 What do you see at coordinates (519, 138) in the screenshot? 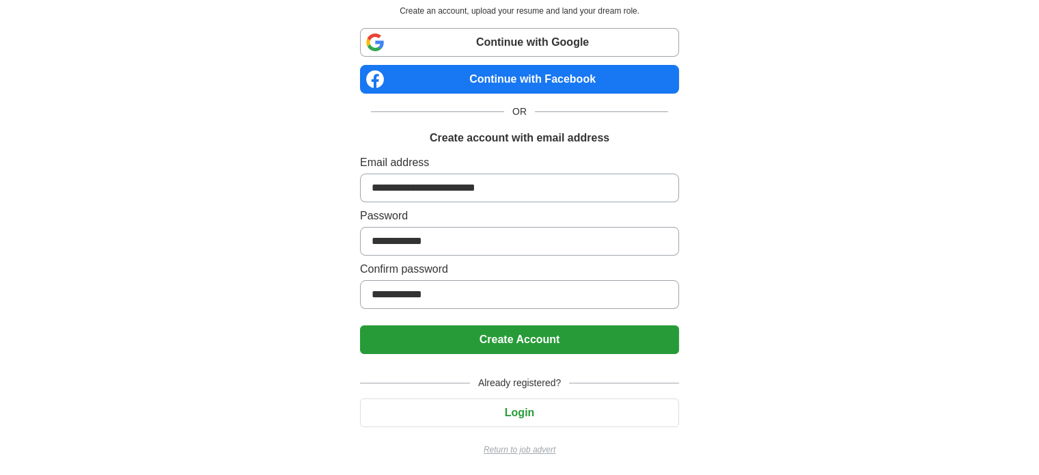
I see `h1: Create account with email address` at bounding box center [519, 138].